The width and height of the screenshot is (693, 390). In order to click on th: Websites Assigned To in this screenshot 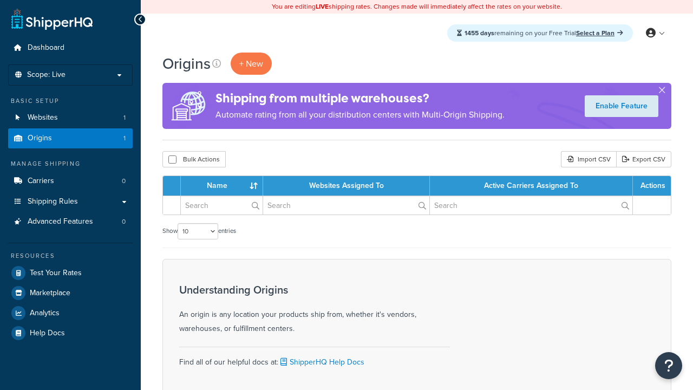, I will do `click(346, 186)`.